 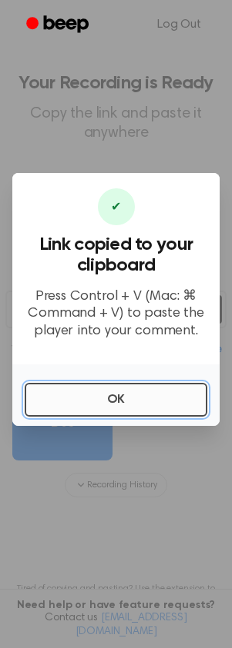 What do you see at coordinates (58, 25) in the screenshot?
I see `a: Beep` at bounding box center [58, 25].